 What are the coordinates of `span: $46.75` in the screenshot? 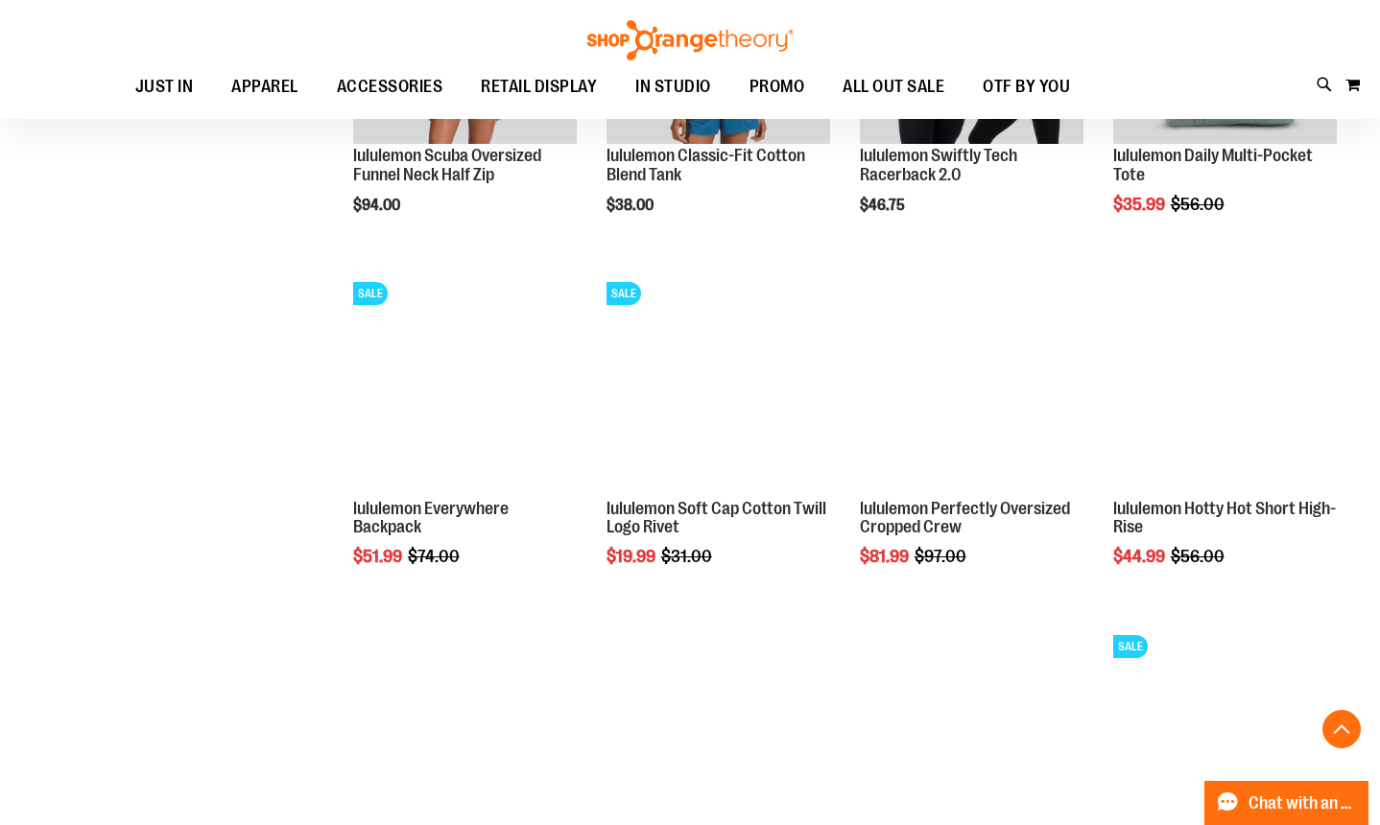 It's located at (884, 205).